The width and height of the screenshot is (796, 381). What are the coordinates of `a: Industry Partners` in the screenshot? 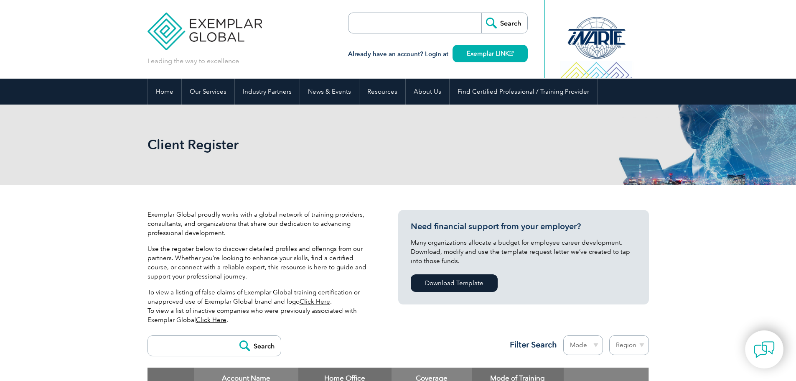 It's located at (267, 92).